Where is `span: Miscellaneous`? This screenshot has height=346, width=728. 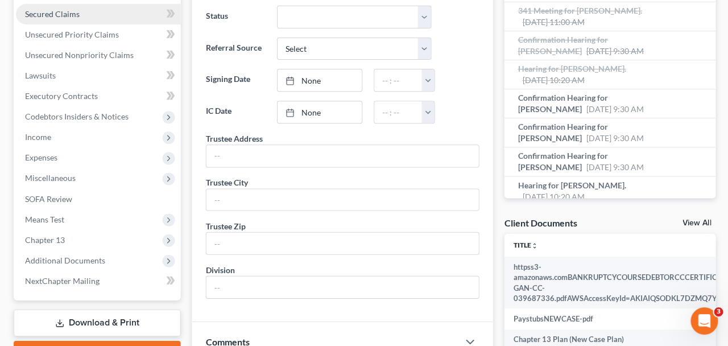
span: Miscellaneous is located at coordinates (50, 178).